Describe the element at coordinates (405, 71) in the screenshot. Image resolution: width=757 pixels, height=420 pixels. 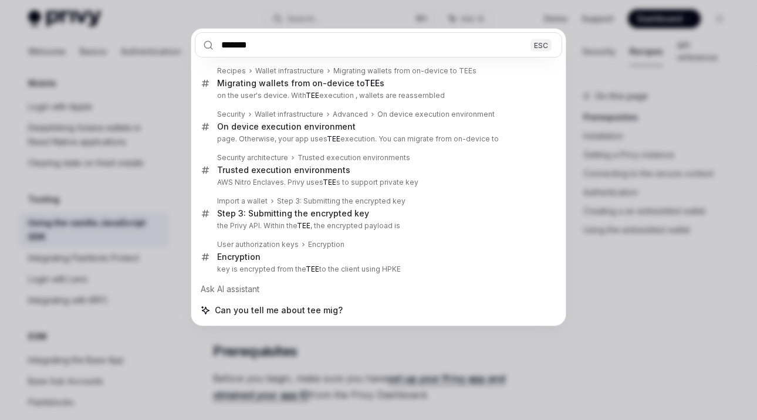
I see `div: Migrating wallets from on-device to TEEs` at that location.